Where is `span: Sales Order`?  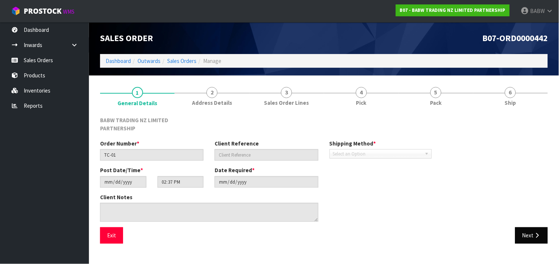 span: Sales Order is located at coordinates (126, 38).